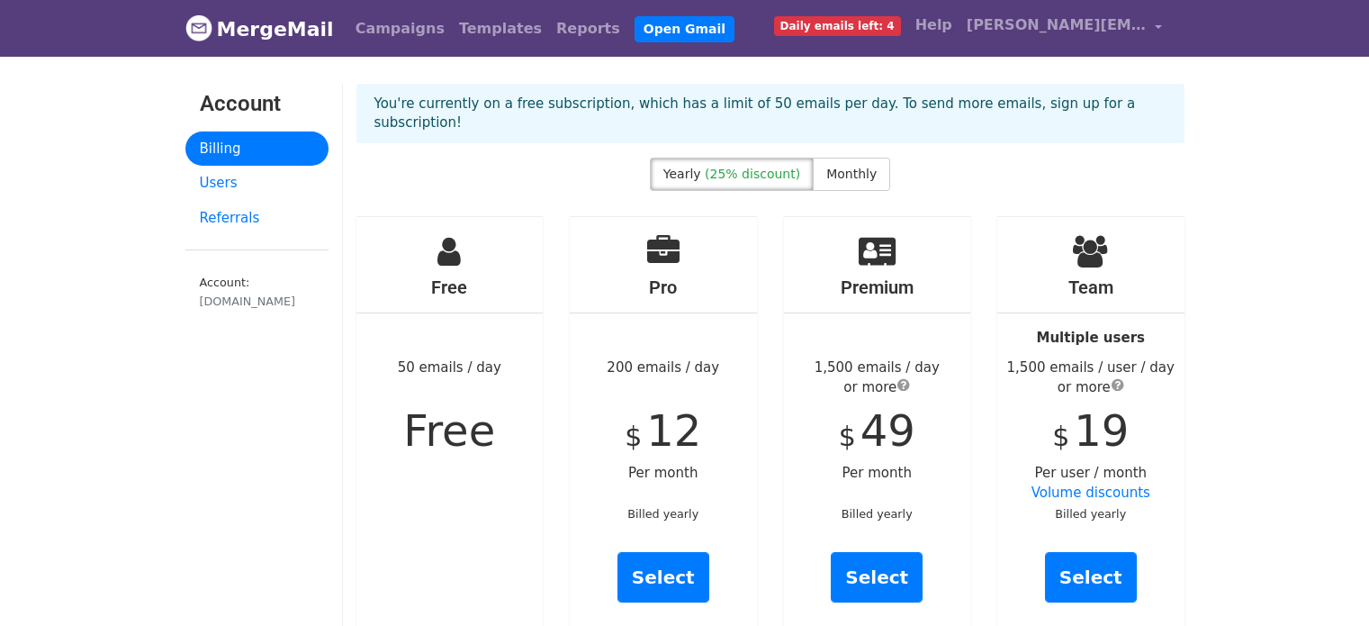  Describe the element at coordinates (588, 29) in the screenshot. I see `a: Reports` at that location.